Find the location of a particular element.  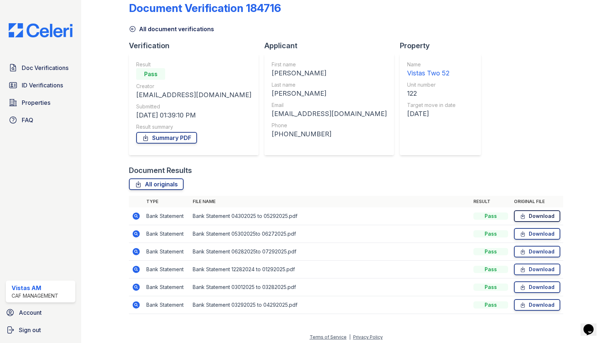

div: Verification is located at coordinates (197, 46).